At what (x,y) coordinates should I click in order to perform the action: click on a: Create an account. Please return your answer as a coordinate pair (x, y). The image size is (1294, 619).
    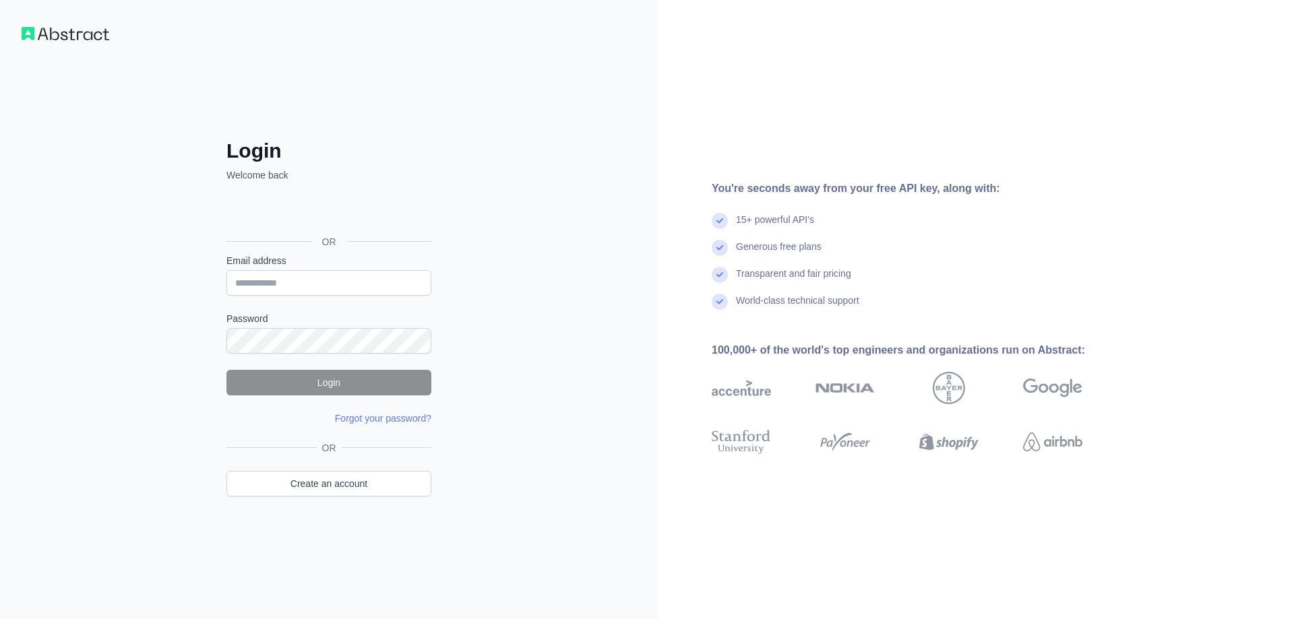
    Looking at the image, I should click on (329, 484).